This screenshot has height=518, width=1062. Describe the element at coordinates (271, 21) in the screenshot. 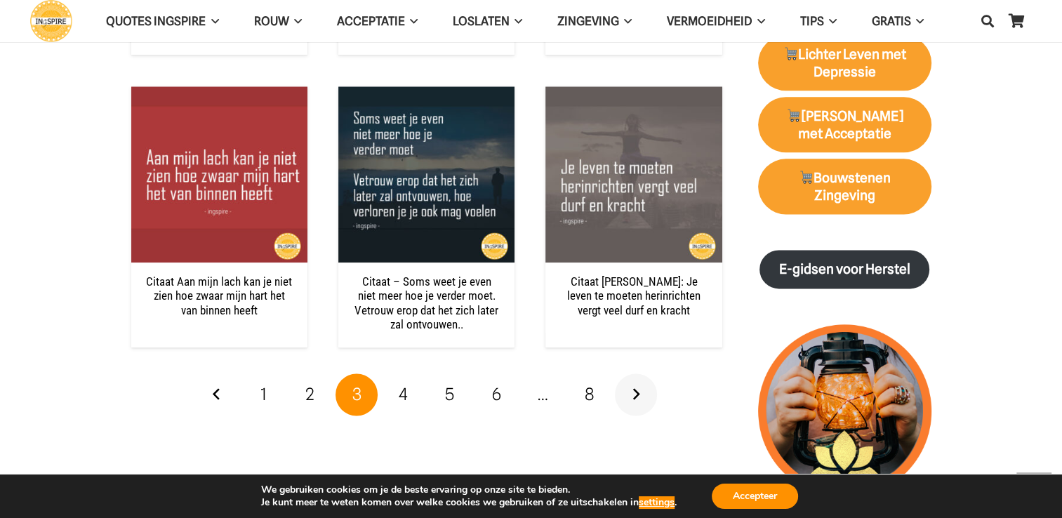

I see `span: ROUW` at that location.